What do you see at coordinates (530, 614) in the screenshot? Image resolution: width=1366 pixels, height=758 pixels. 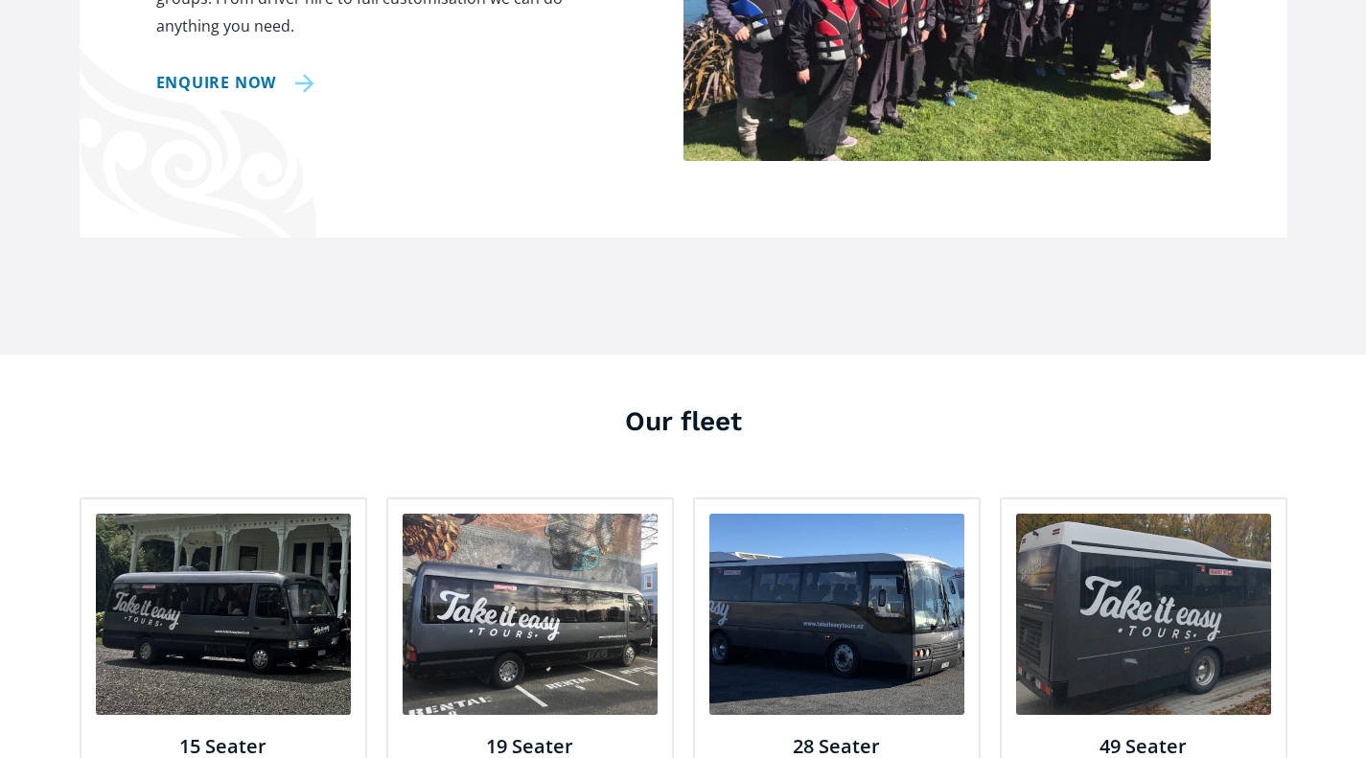 I see `img: 19 seater coach` at bounding box center [530, 614].